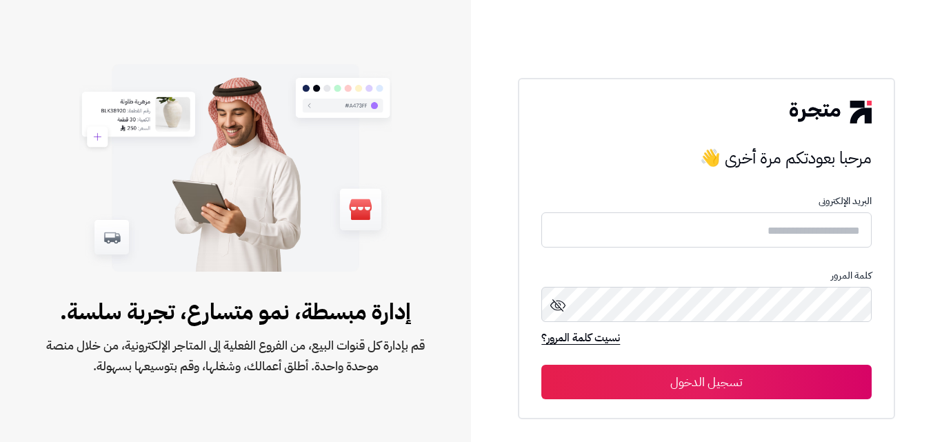 Image resolution: width=942 pixels, height=442 pixels. Describe the element at coordinates (235, 312) in the screenshot. I see `span: إدارة مبسطة، نمو متسارع، تجربة سلسة.` at that location.